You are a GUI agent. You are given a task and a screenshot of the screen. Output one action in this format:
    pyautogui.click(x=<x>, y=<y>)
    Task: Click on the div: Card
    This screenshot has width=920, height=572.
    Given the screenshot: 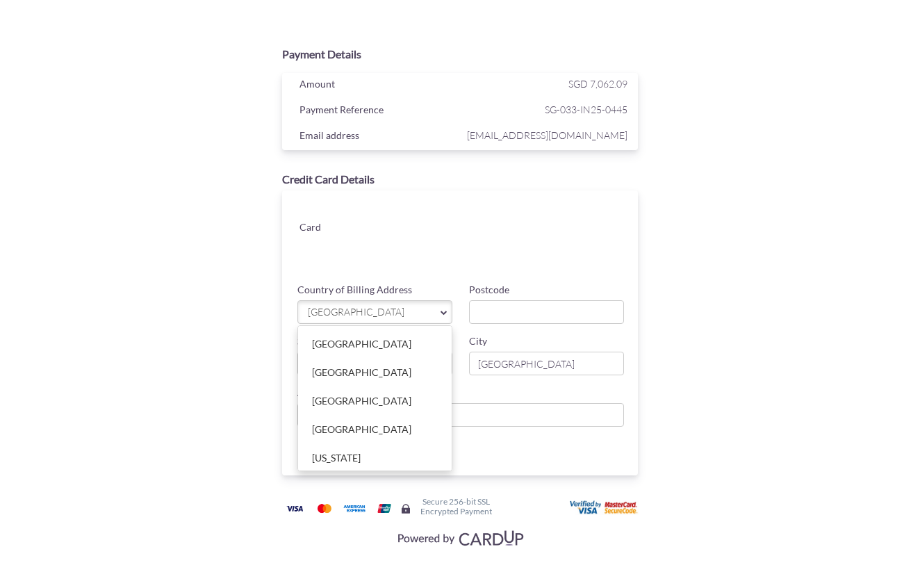 What is the action you would take?
    pyautogui.click(x=332, y=229)
    